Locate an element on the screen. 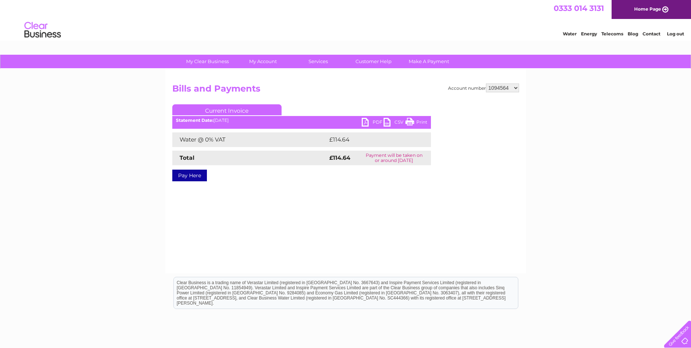  div: Account number is located at coordinates (483, 88).